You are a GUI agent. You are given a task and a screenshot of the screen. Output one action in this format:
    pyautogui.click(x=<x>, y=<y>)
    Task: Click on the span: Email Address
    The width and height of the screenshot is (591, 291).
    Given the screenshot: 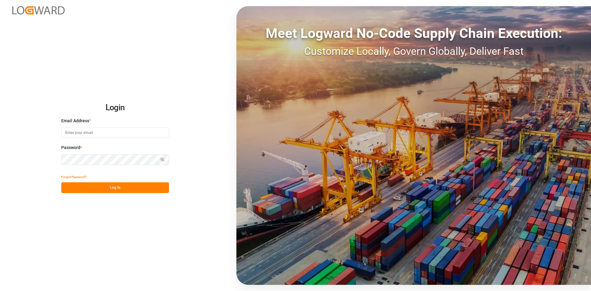 What is the action you would take?
    pyautogui.click(x=75, y=121)
    